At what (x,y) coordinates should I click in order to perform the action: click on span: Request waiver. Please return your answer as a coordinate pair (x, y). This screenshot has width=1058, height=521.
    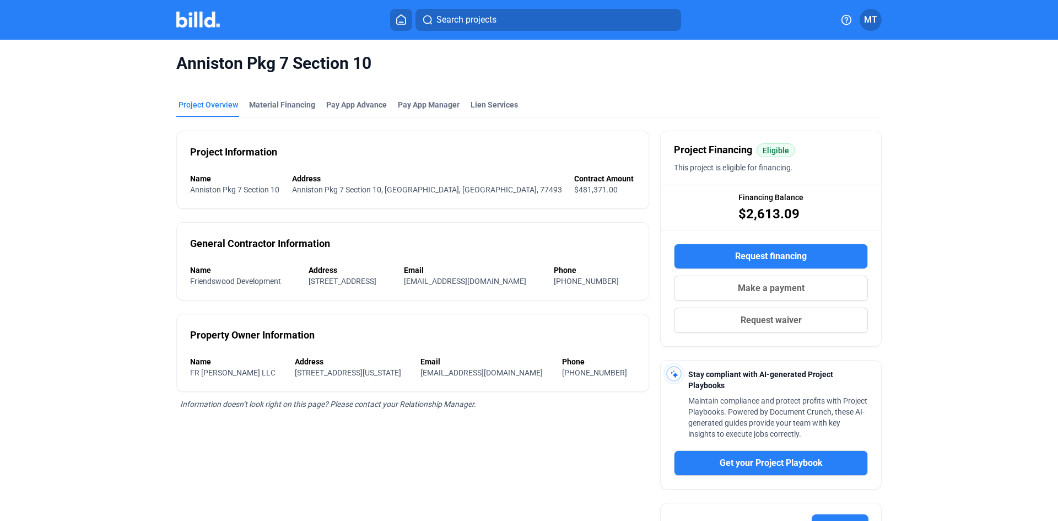
    Looking at the image, I should click on (771, 320).